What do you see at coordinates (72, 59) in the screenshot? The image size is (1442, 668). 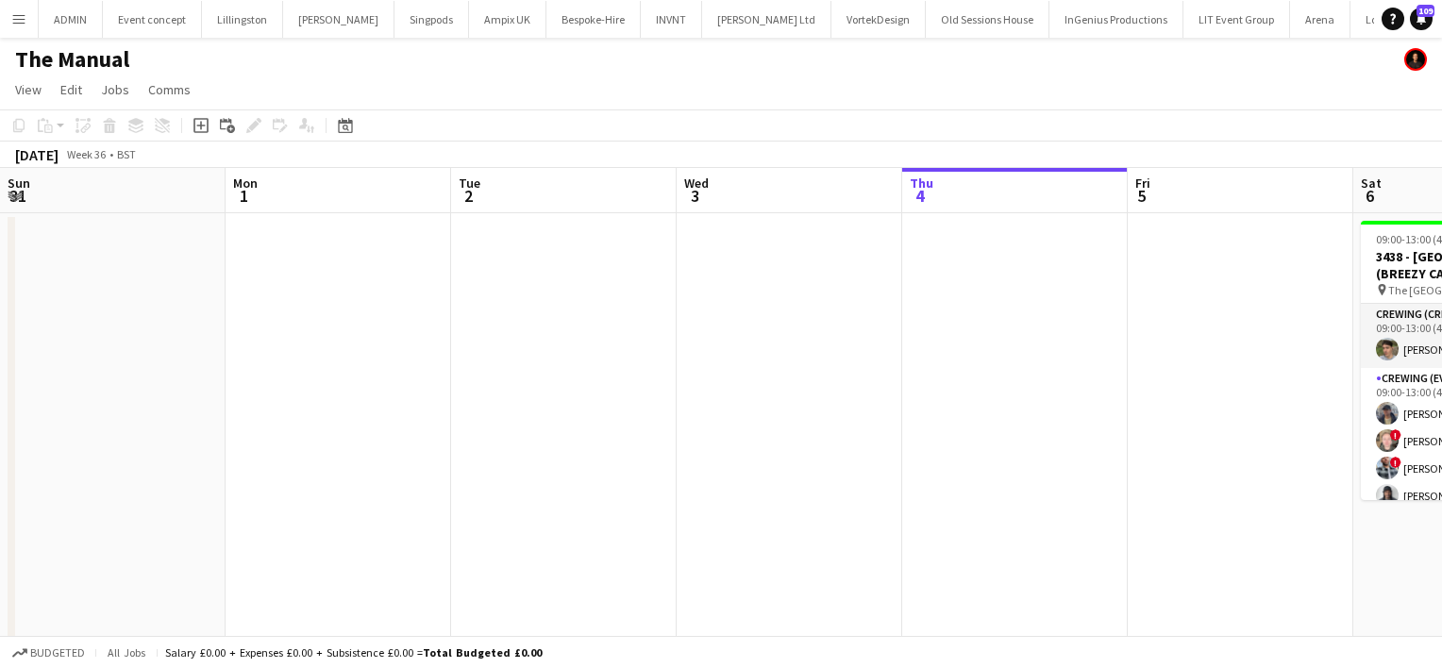 I see `h1: The Manual` at bounding box center [72, 59].